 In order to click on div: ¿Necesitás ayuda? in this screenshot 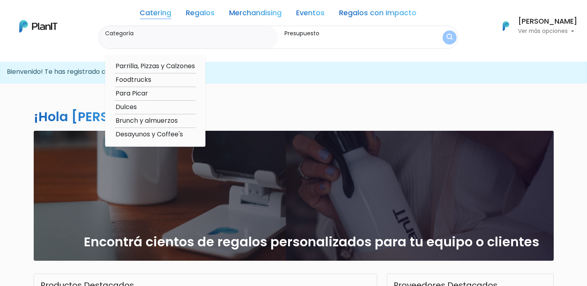, I will do `click(78, 15)`.